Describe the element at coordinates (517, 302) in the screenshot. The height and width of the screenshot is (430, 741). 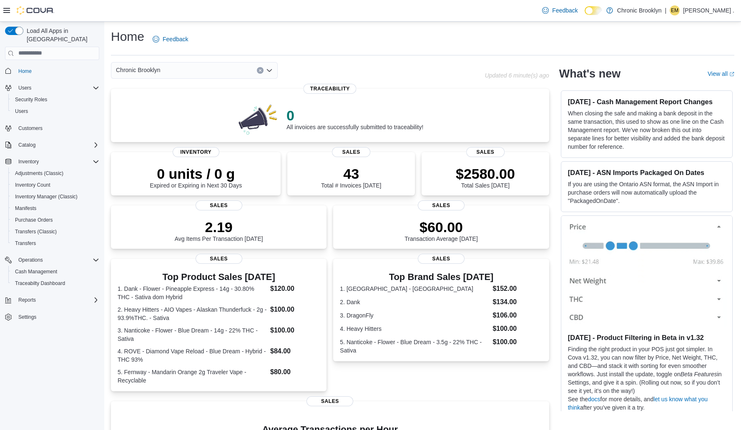
I see `dd: $134.00` at that location.